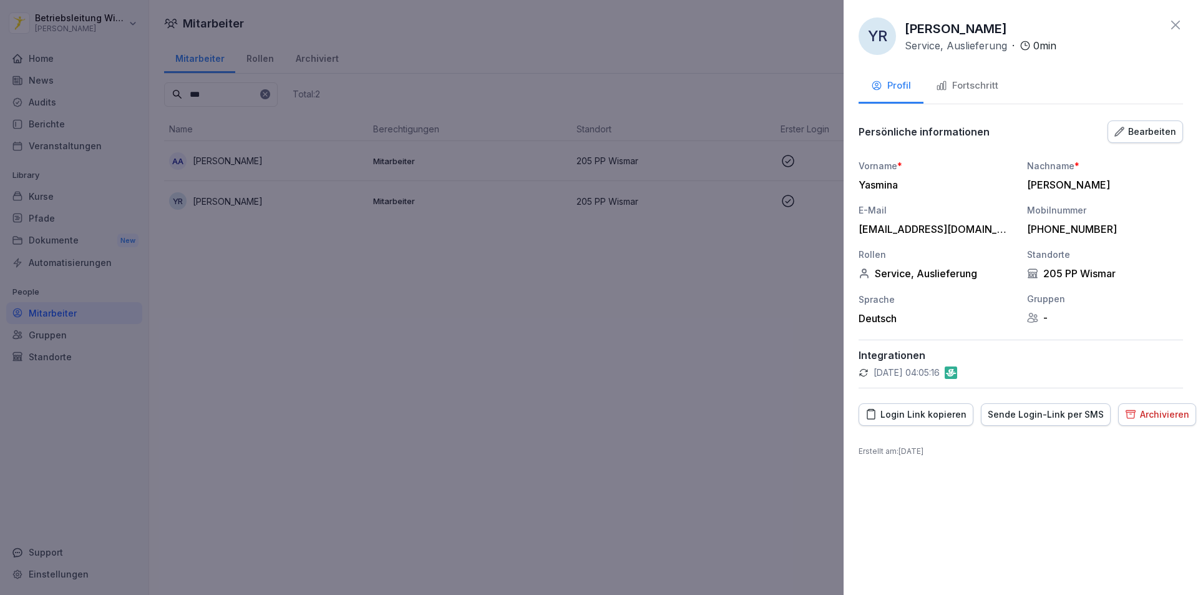 The height and width of the screenshot is (595, 1198). What do you see at coordinates (891, 85) in the screenshot?
I see `div: Profil` at bounding box center [891, 85].